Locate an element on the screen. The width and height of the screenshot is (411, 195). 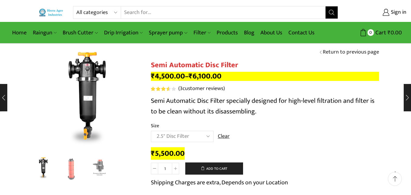
li: 3 / 3 is located at coordinates (100, 169).